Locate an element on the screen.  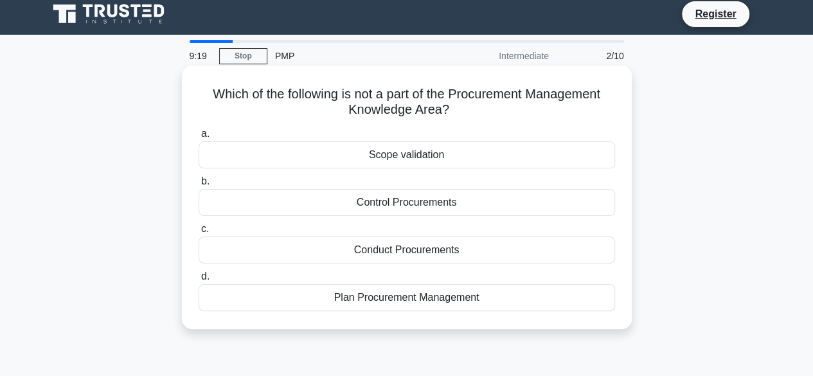
div: Intermediate is located at coordinates (500, 56).